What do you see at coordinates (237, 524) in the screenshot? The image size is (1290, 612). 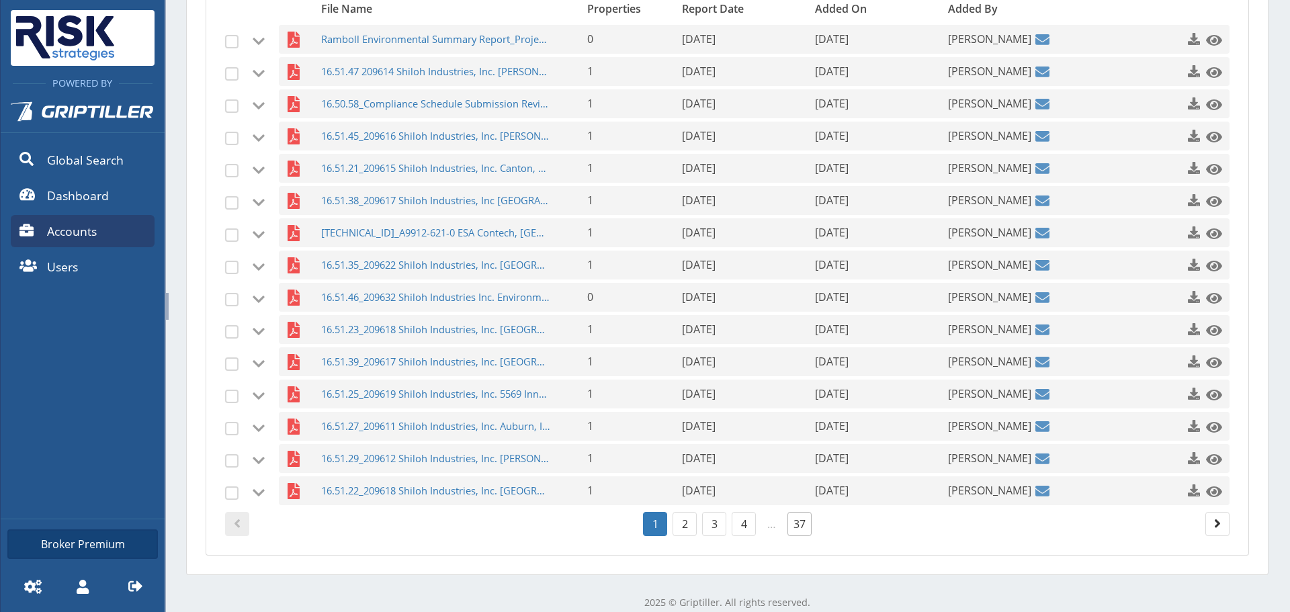 I see `a: Page 0.` at bounding box center [237, 524].